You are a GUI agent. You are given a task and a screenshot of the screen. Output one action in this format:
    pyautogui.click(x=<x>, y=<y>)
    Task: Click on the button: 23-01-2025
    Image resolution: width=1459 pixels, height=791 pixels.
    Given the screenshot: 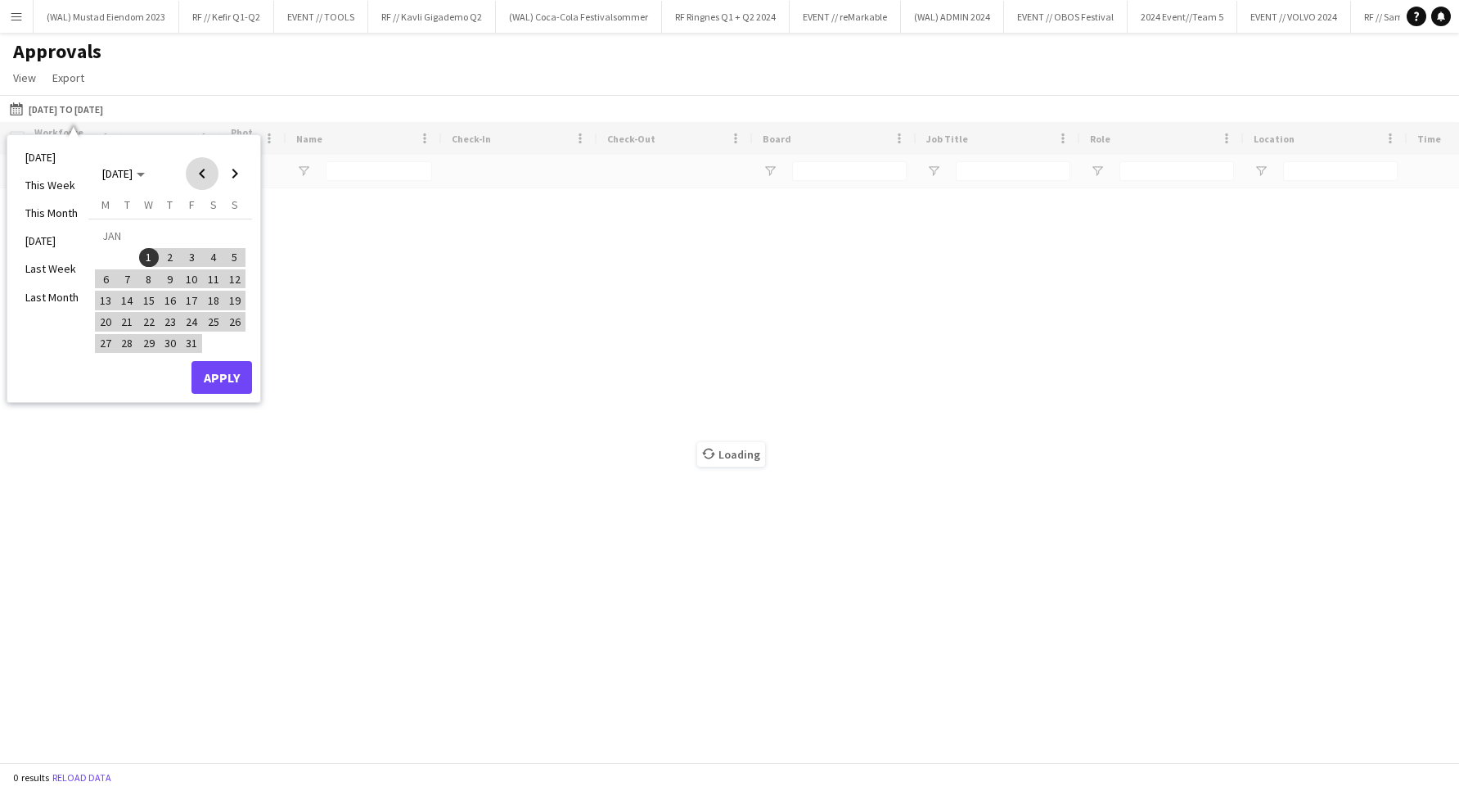 What is the action you would take?
    pyautogui.click(x=170, y=322)
    